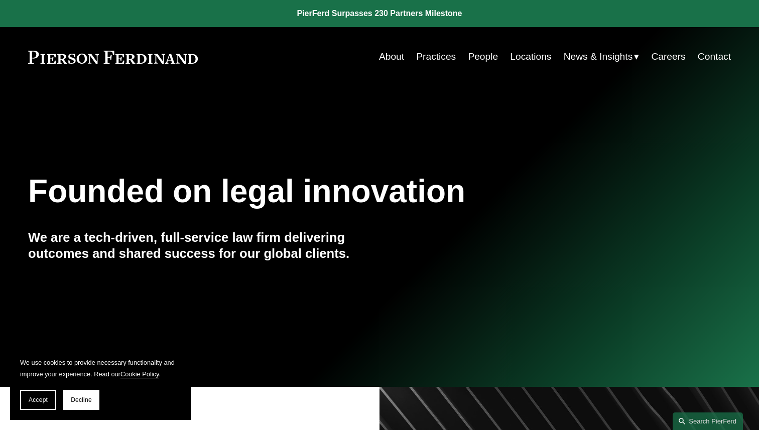 The width and height of the screenshot is (759, 430). I want to click on h4: We are a tech-driven, full-service law firm delivering outcomes and shared success for our global..., so click(204, 245).